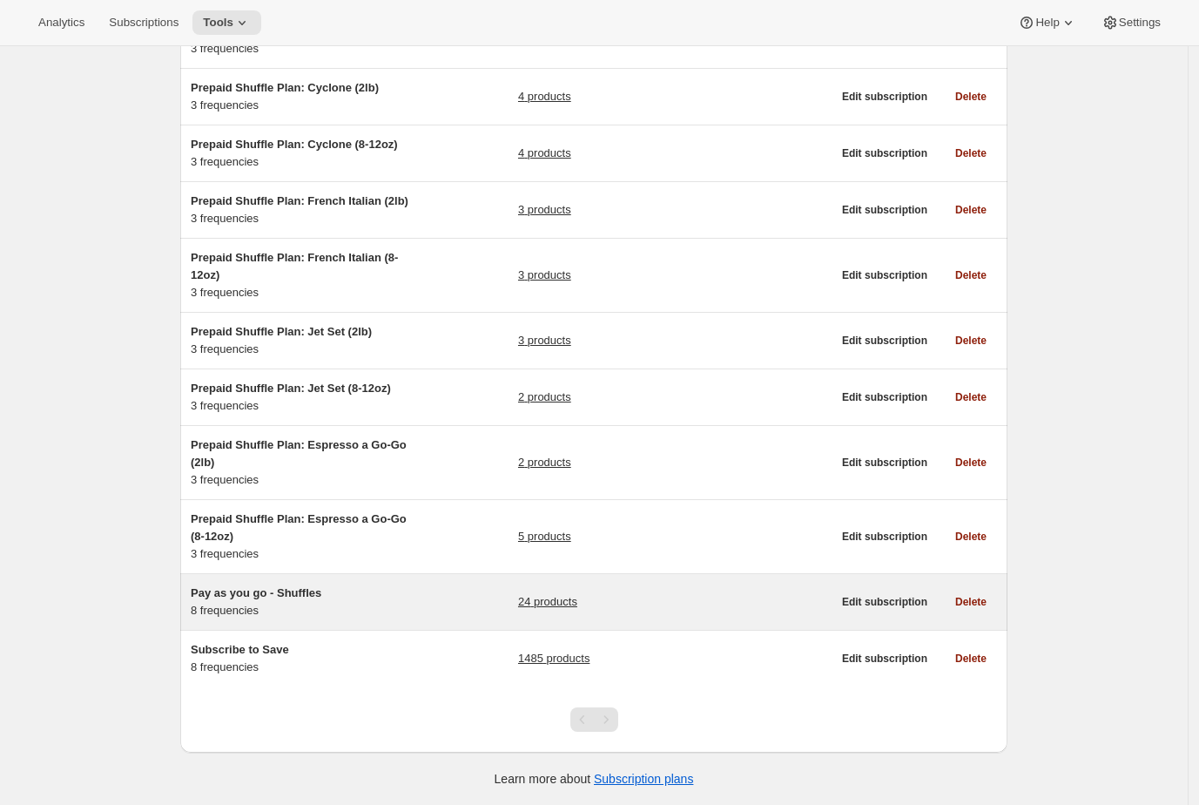 This screenshot has height=805, width=1199. What do you see at coordinates (548, 602) in the screenshot?
I see `a: 24 products` at bounding box center [548, 602].